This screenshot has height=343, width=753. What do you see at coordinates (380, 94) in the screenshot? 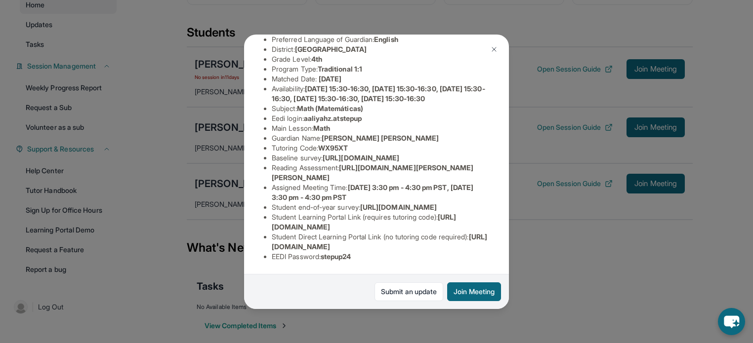
I see `li: Availability:` at bounding box center [380, 94].